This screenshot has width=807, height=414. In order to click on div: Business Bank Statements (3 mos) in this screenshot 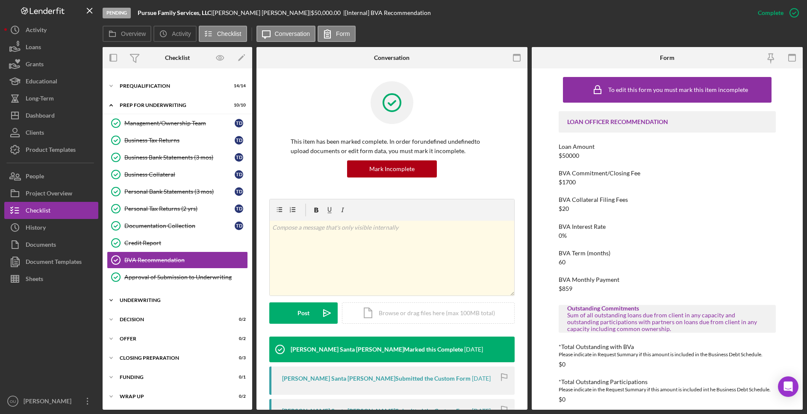, I will do `click(180, 157)`.